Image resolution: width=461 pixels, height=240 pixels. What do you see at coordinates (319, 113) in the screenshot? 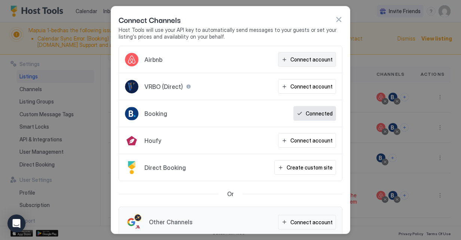
I see `div: Connected` at bounding box center [319, 113].